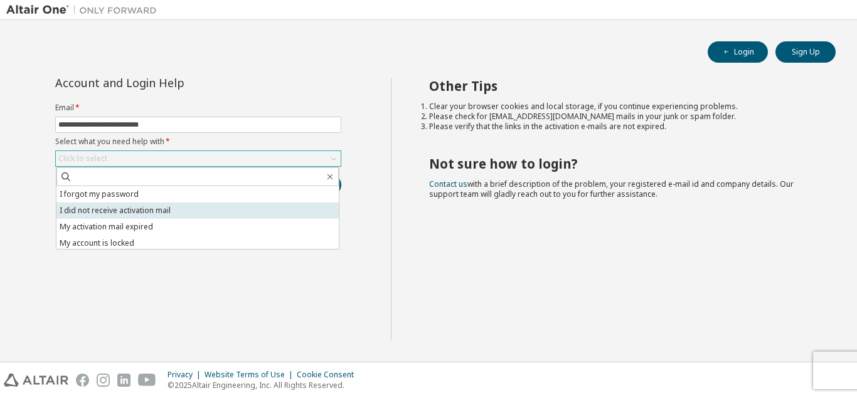  Describe the element at coordinates (198, 142) in the screenshot. I see `label: Select what you need help with` at that location.